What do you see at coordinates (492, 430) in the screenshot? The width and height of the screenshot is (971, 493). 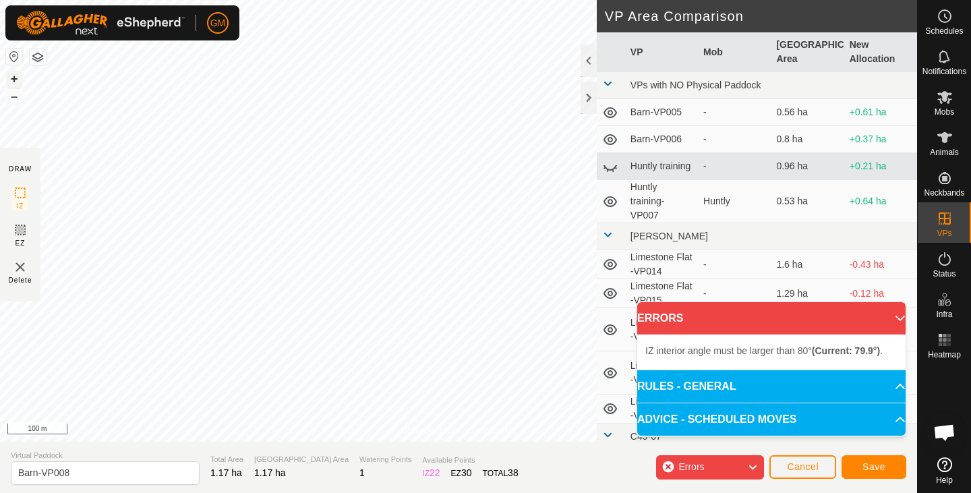 I see `a: Contact Us` at bounding box center [492, 430].